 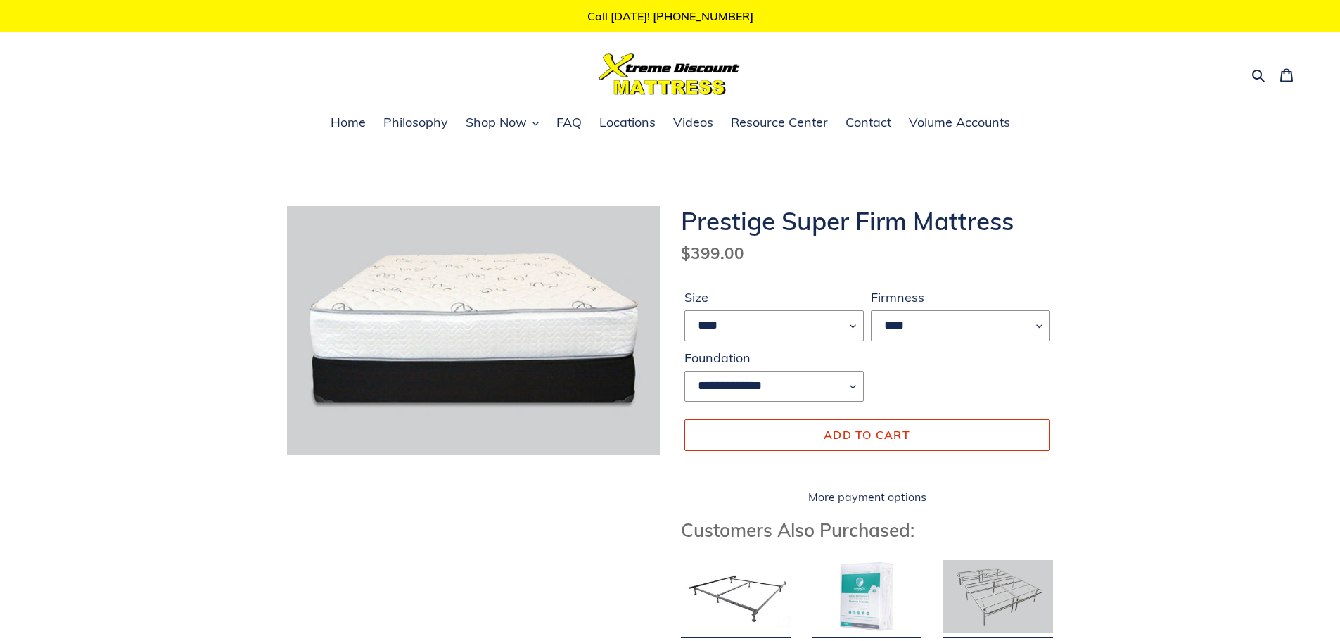 What do you see at coordinates (693, 123) in the screenshot?
I see `a: Videos` at bounding box center [693, 123].